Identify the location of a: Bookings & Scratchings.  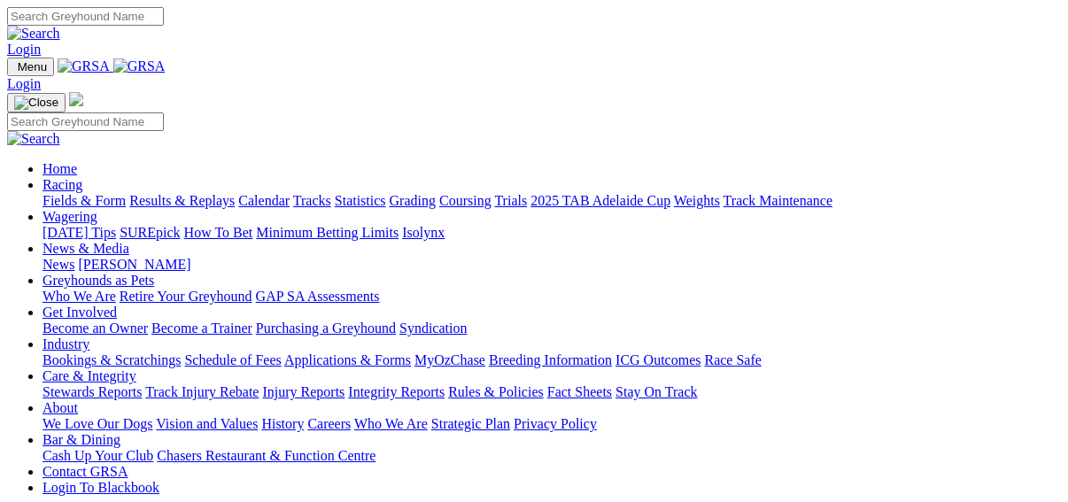
(112, 360).